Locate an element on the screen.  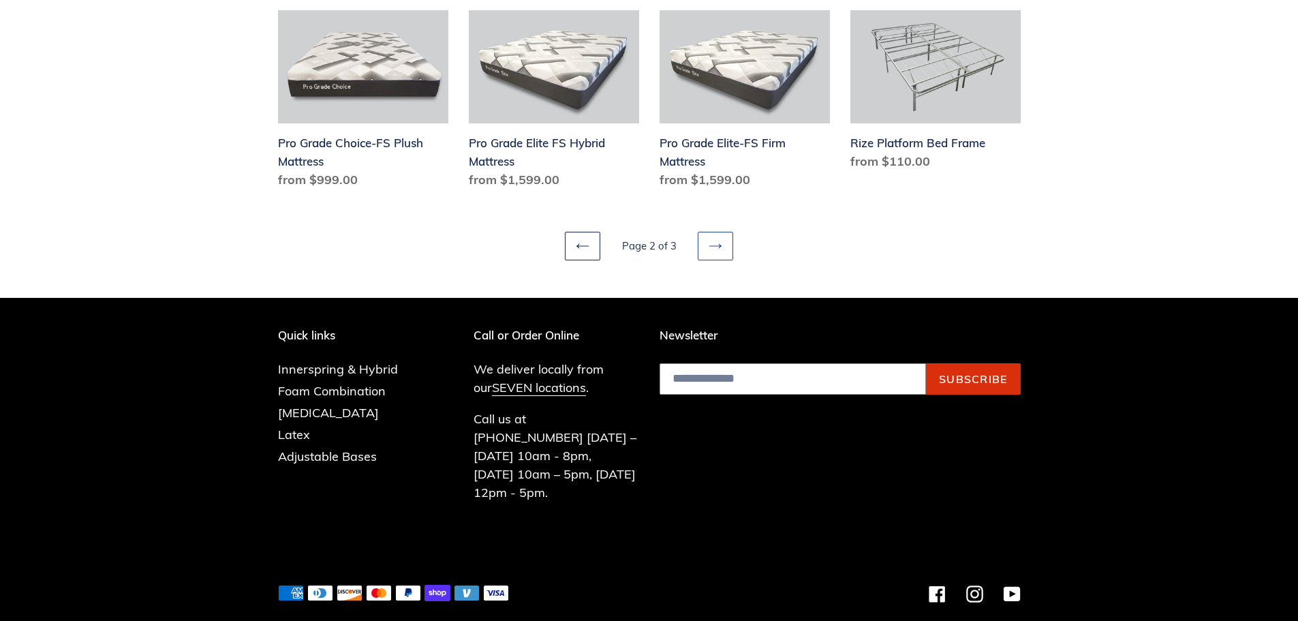
span: Subscribe is located at coordinates (973, 379).